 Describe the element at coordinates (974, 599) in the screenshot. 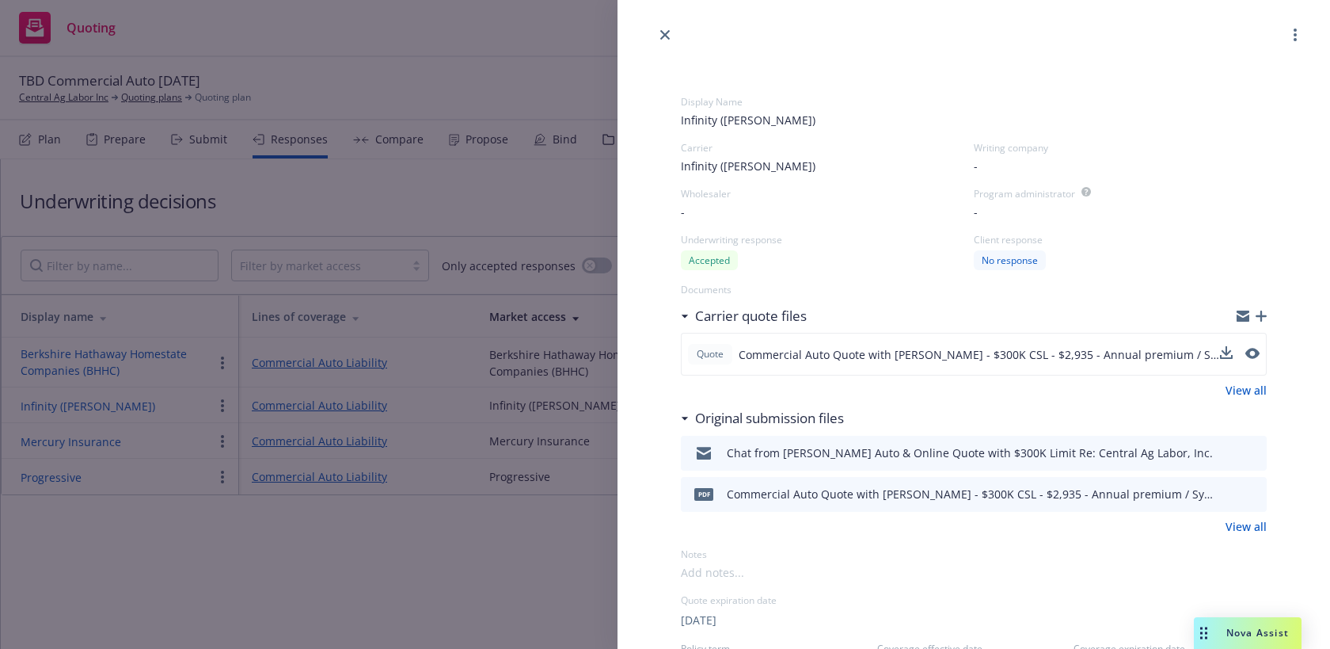

I see `div: Quote expiration date` at that location.